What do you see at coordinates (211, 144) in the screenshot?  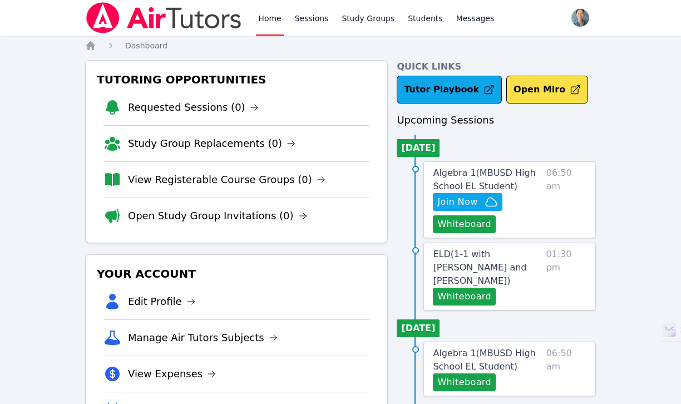 I see `a: Study Group Replacements (0)` at bounding box center [211, 144].